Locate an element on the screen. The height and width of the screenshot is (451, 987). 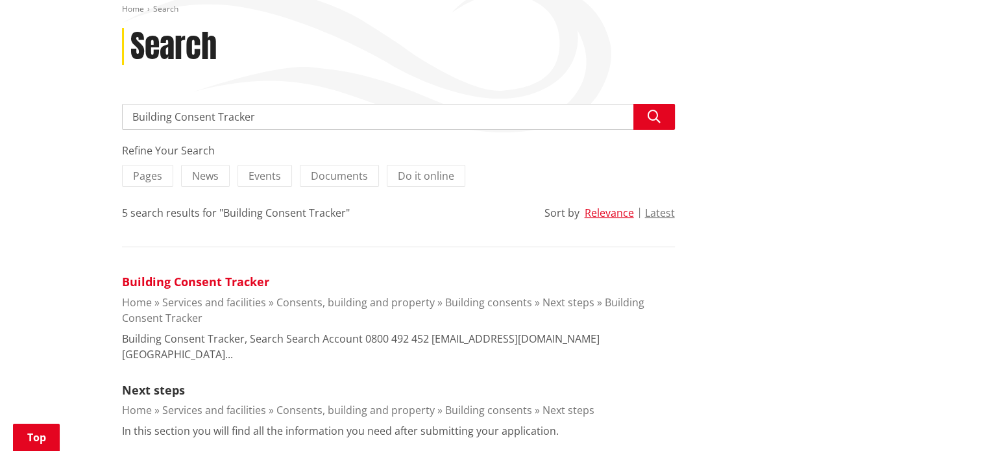
p: In this section you will find all the information you need after submitting your application. is located at coordinates (340, 431).